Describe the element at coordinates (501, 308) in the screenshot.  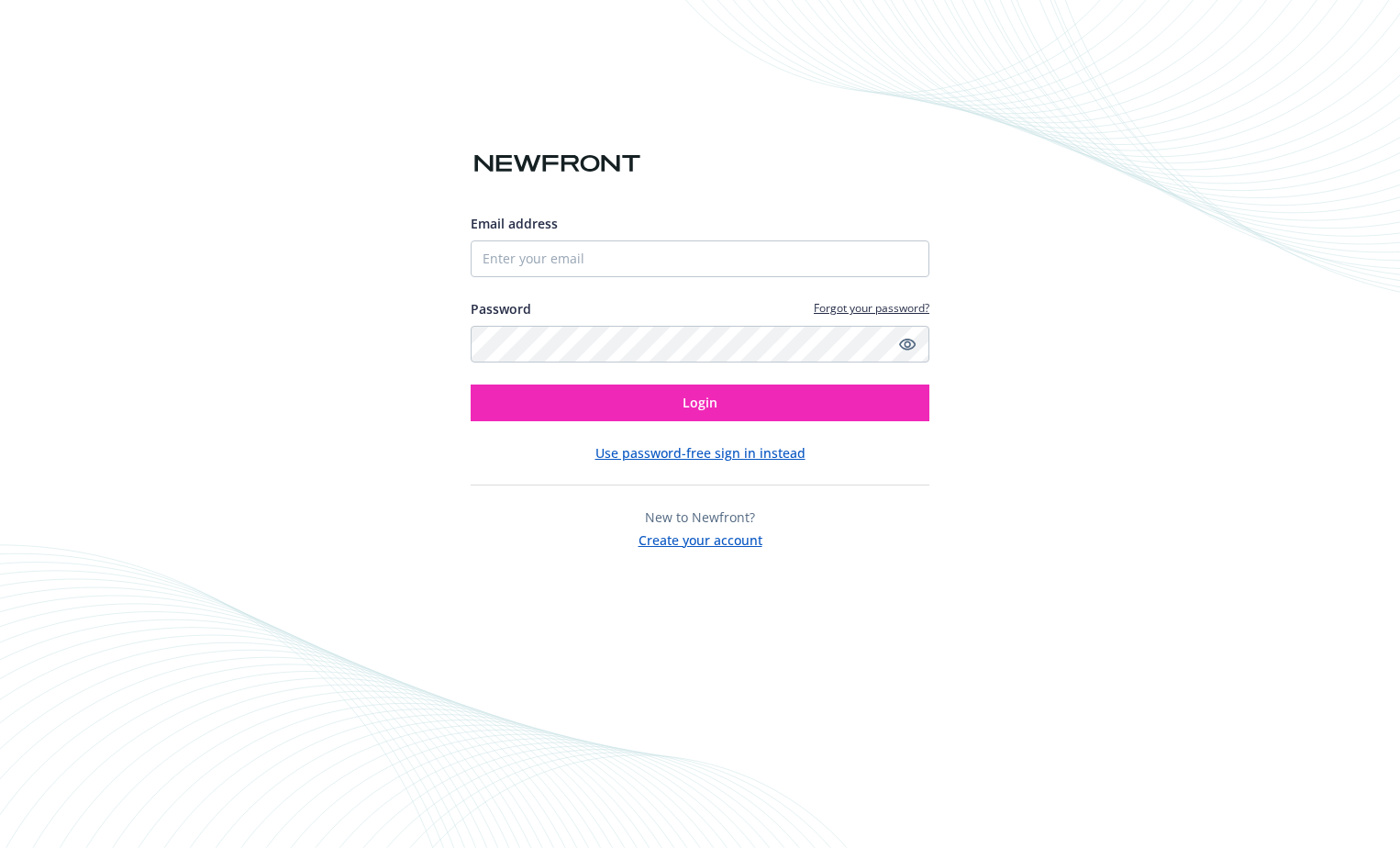
I see `label: Password` at that location.